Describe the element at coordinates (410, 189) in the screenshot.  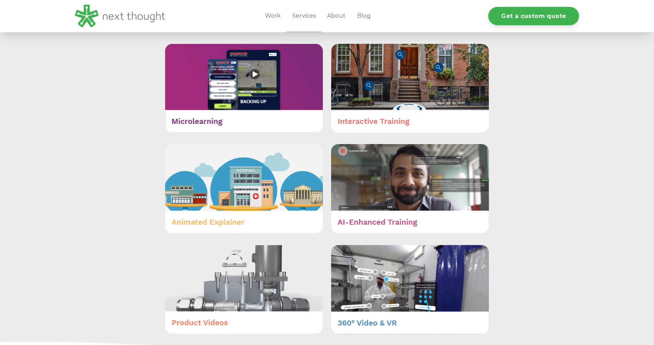
I see `img: AI-Enhanced Training` at that location.